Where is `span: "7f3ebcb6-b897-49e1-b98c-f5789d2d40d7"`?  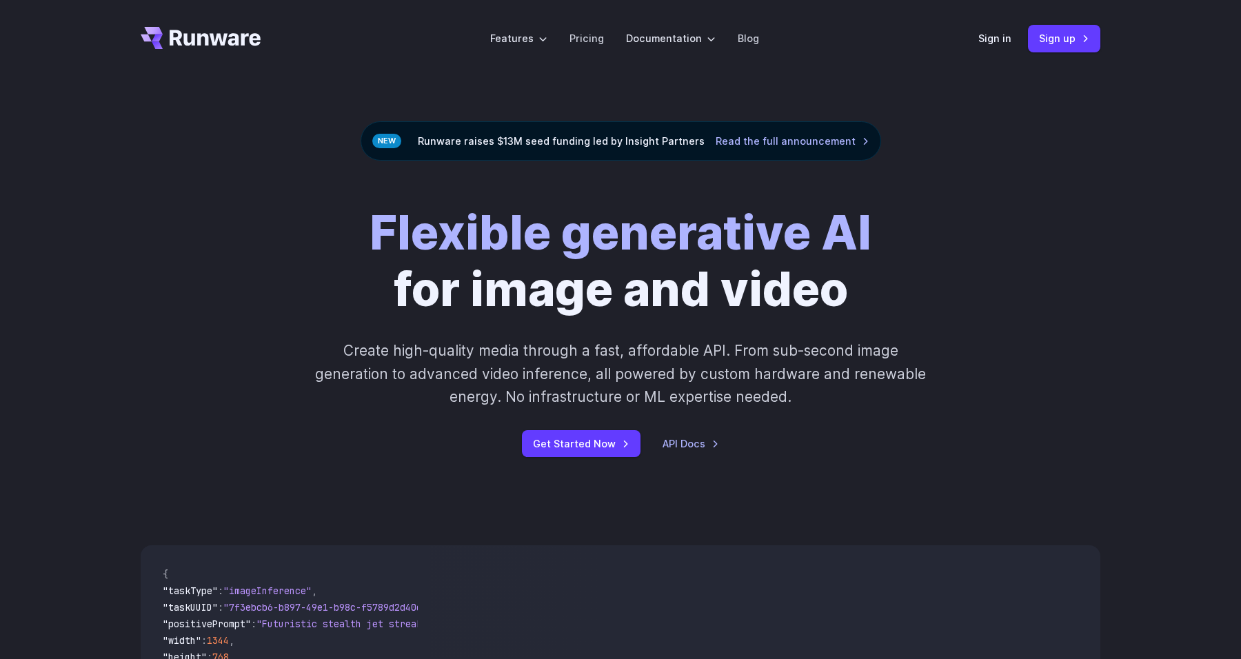
span: "7f3ebcb6-b897-49e1-b98c-f5789d2d40d7" is located at coordinates (328, 607).